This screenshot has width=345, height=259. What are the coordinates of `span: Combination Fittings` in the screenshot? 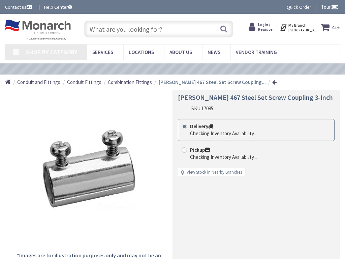 It's located at (130, 82).